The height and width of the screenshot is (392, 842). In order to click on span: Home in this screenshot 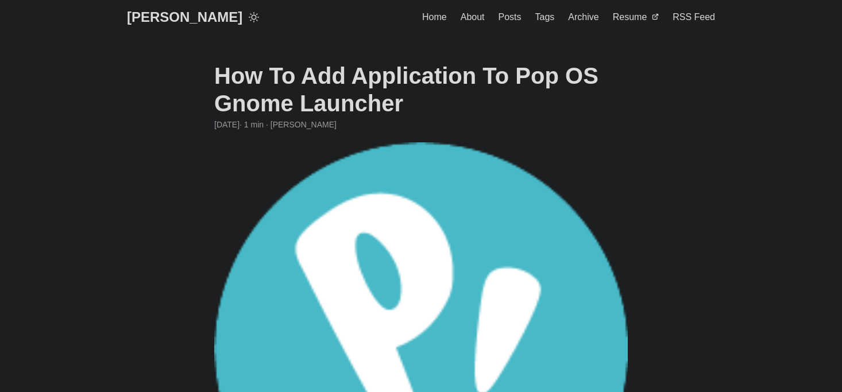, I will do `click(434, 17)`.